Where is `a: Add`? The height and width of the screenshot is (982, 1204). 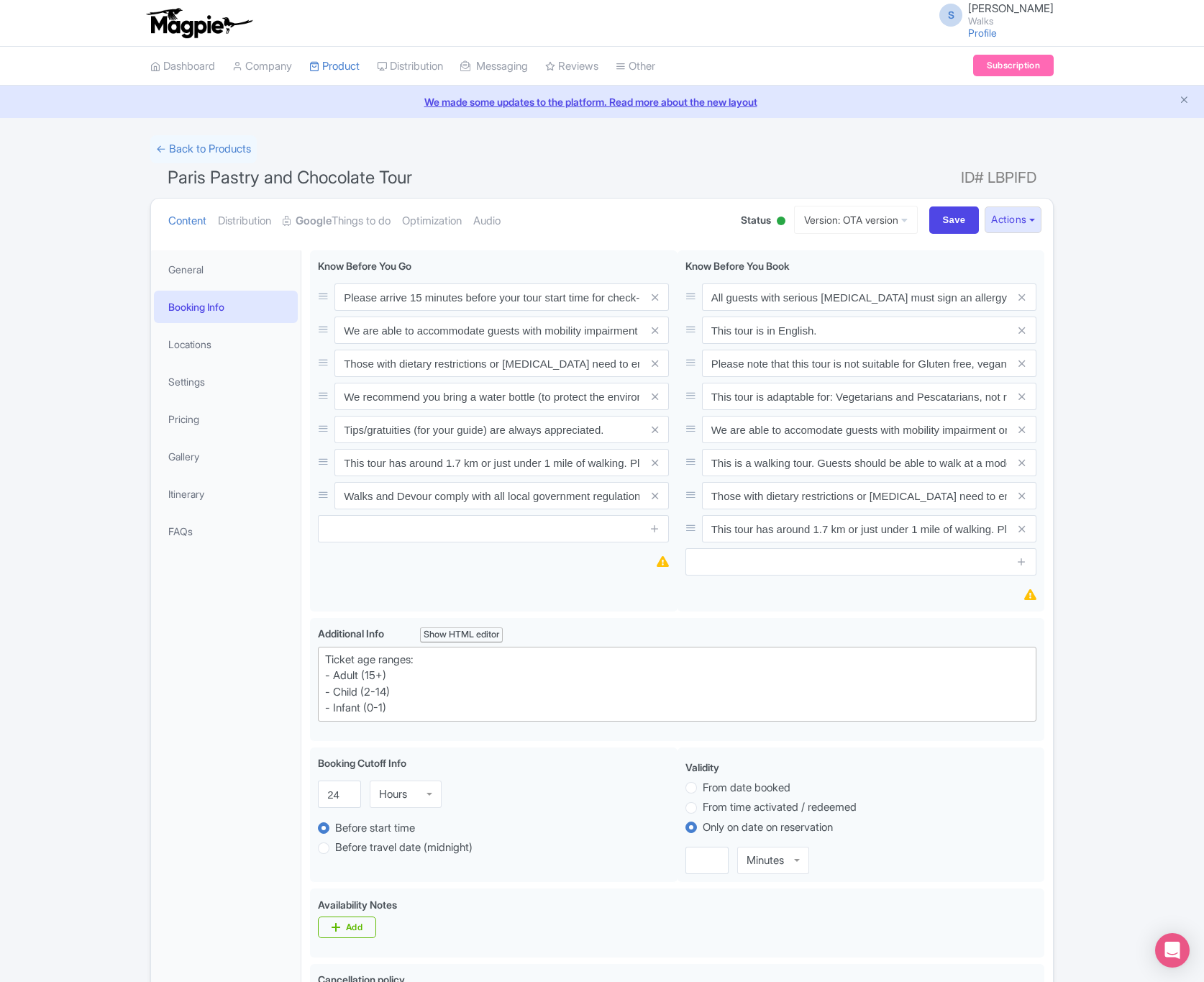 a: Add is located at coordinates (346, 928).